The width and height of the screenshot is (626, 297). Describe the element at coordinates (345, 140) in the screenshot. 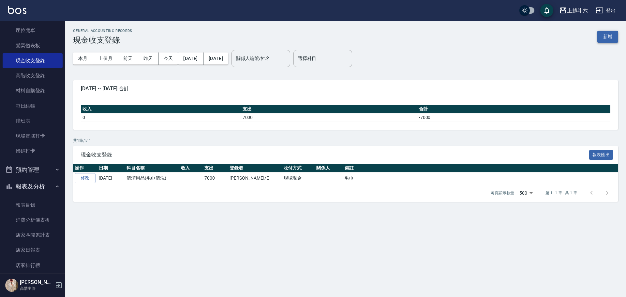

I see `p: 共 1 筆, 1 / 1` at that location.